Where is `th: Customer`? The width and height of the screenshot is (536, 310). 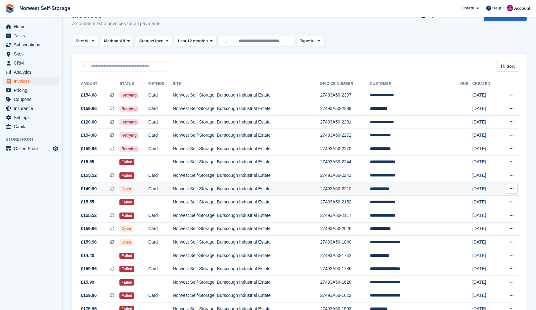 th: Customer is located at coordinates (415, 84).